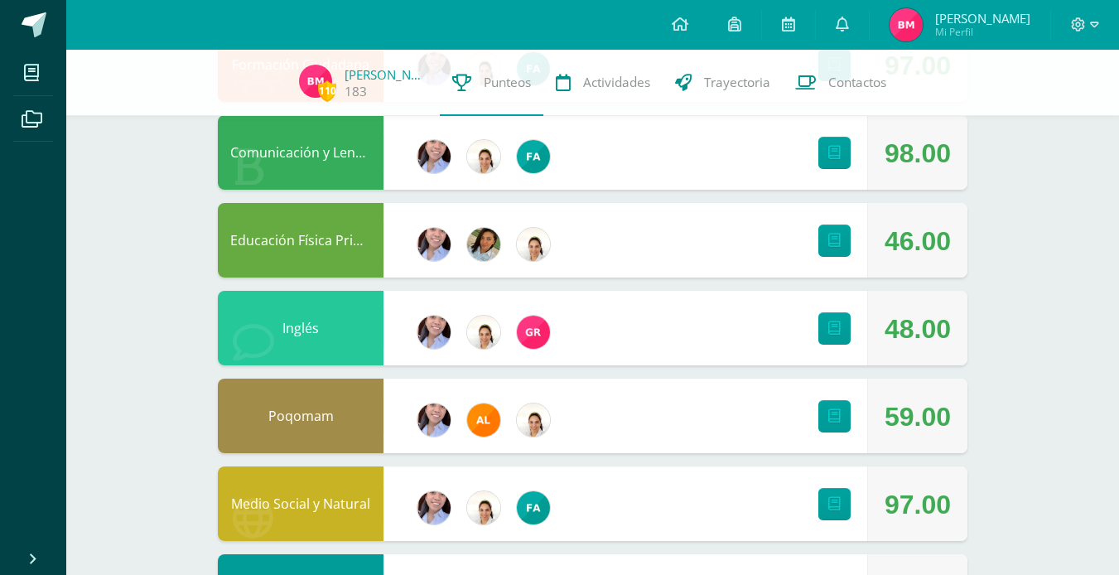  What do you see at coordinates (355, 91) in the screenshot?
I see `a: 183` at bounding box center [355, 91].